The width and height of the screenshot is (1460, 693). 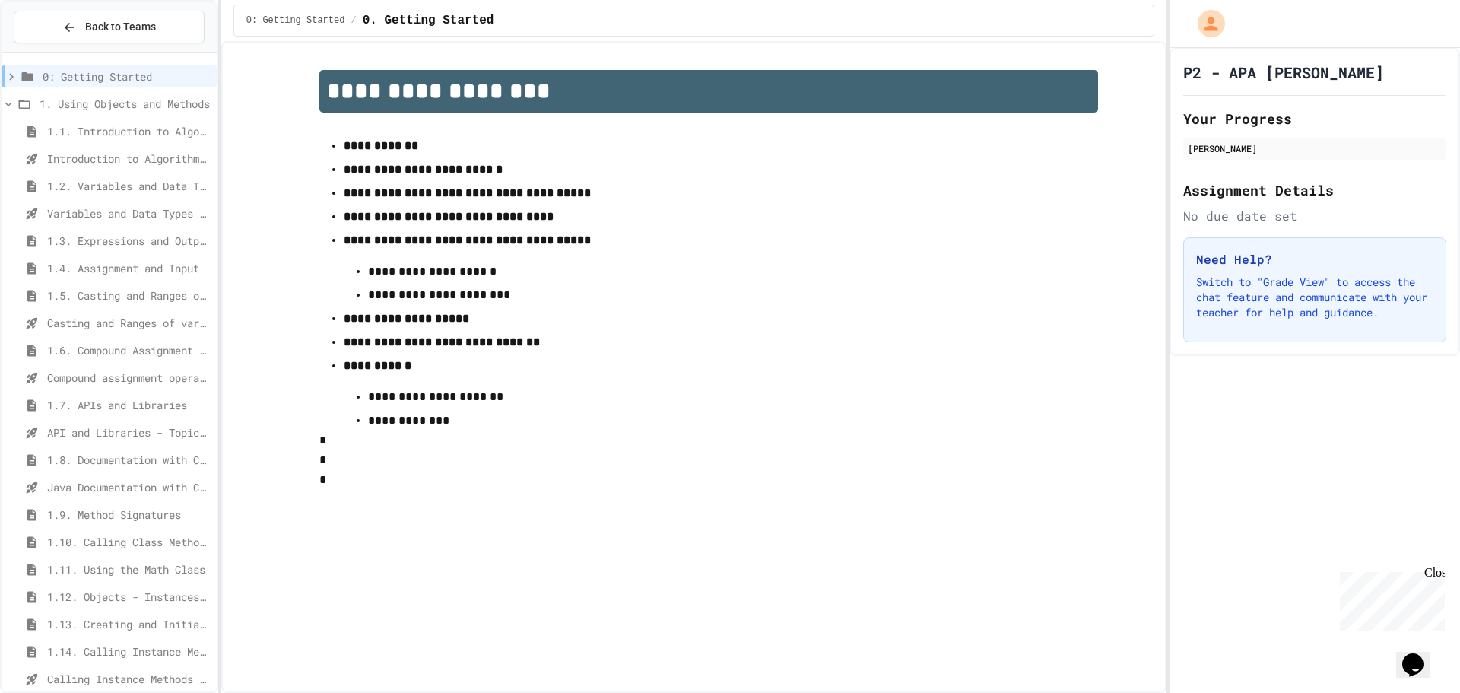 What do you see at coordinates (128, 623) in the screenshot?
I see `span: 1.13. Creating and Initializing Objects: Constructors` at bounding box center [128, 623].